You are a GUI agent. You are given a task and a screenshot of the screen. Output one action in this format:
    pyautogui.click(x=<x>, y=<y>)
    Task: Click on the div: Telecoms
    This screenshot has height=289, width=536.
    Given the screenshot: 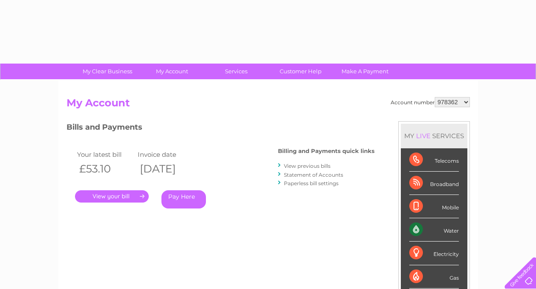 What is the action you would take?
    pyautogui.click(x=433, y=160)
    